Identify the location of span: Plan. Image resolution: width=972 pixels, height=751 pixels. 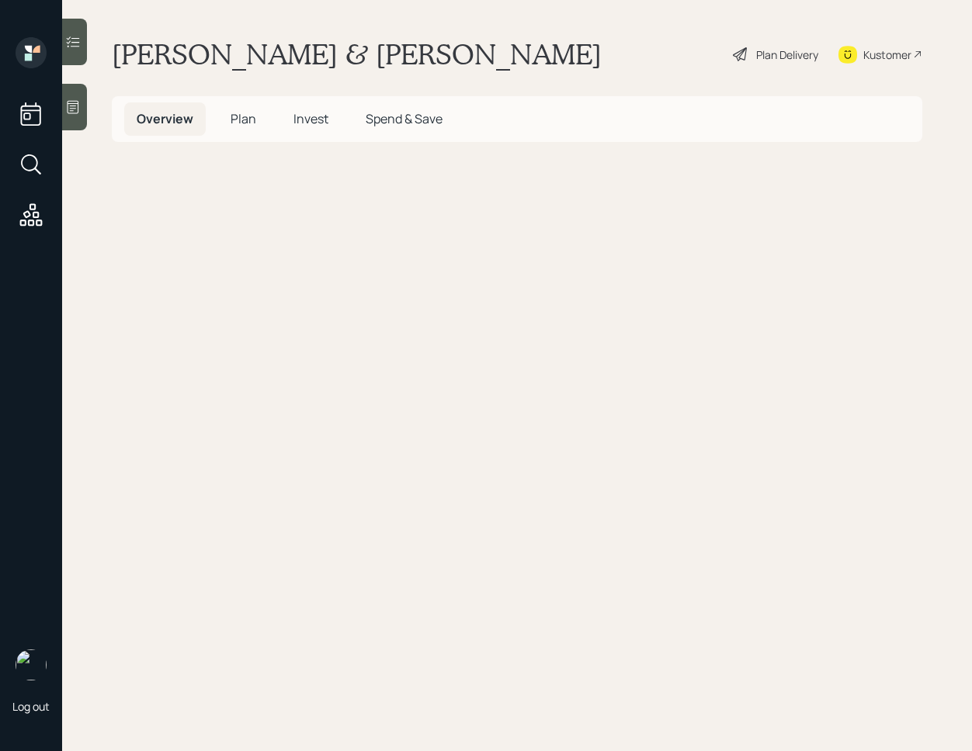
(243, 119).